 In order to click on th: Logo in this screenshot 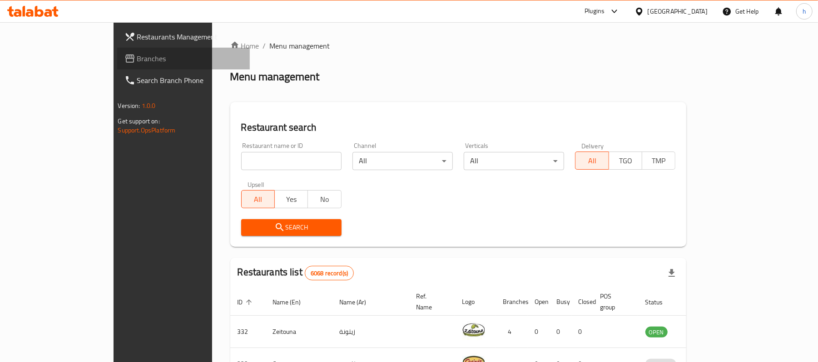, I will do `click(476, 302)`.